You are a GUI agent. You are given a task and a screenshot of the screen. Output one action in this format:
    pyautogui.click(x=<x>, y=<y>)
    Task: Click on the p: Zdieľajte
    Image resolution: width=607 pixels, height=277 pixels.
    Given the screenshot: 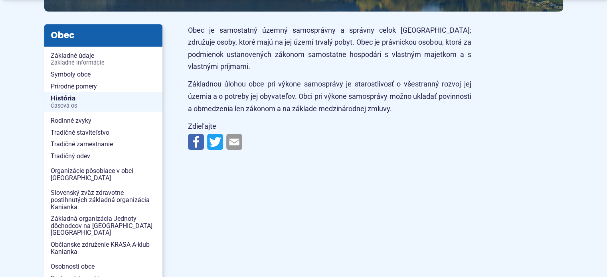 What is the action you would take?
    pyautogui.click(x=330, y=126)
    